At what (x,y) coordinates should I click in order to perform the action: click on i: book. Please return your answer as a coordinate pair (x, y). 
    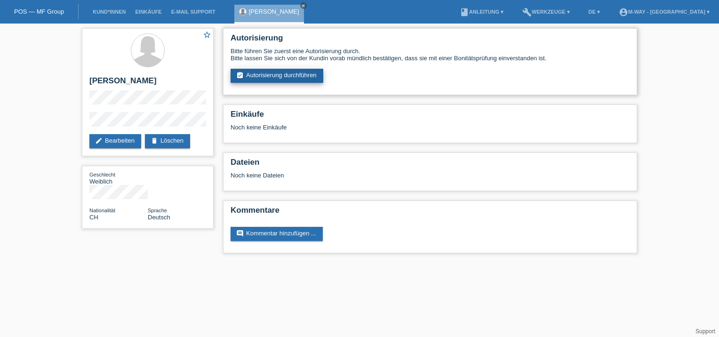
    Looking at the image, I should click on (464, 12).